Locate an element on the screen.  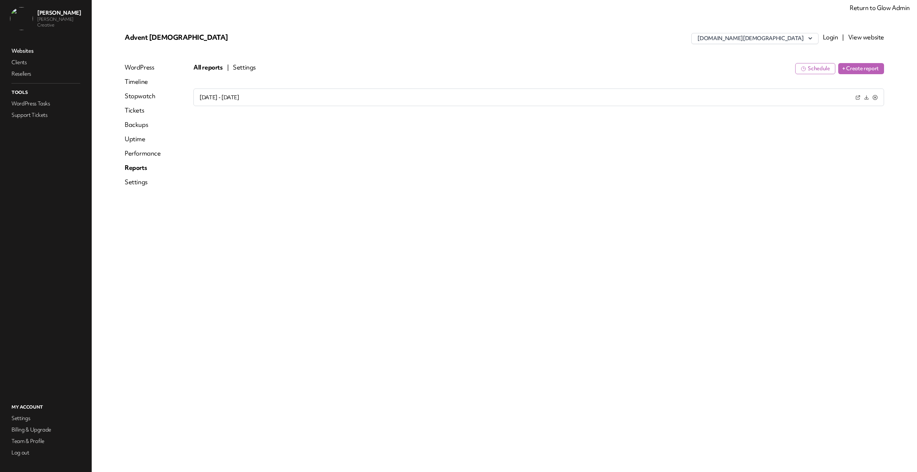
button: Schedule is located at coordinates (816, 68).